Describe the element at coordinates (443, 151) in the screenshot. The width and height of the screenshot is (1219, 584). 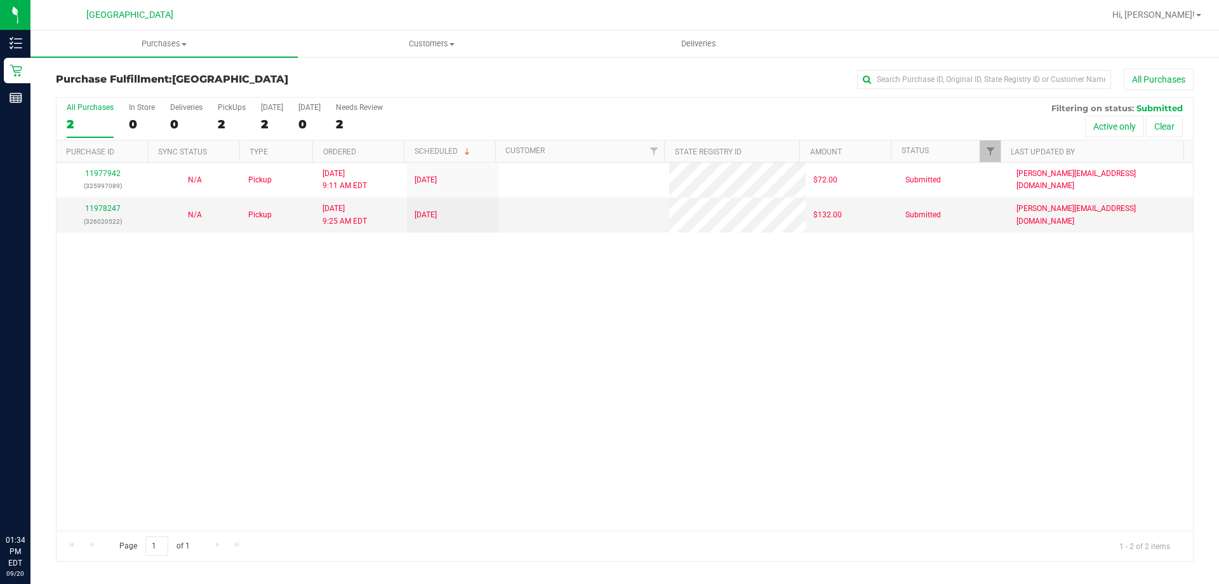
I see `a: Scheduled` at that location.